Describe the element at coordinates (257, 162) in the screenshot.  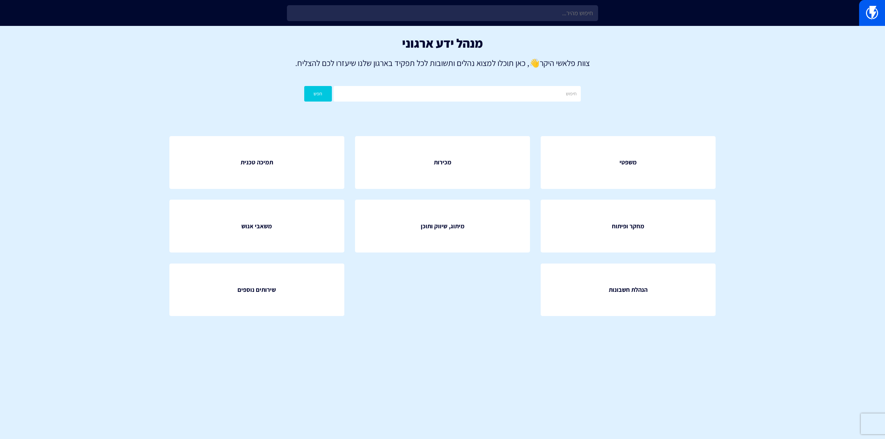
I see `span: תמיכה טכנית` at that location.